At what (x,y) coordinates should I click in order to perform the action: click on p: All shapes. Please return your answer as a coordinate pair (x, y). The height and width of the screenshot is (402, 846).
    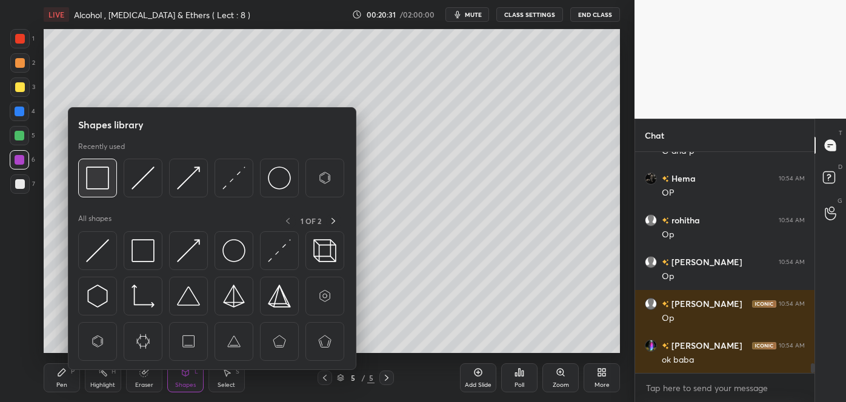
    Looking at the image, I should click on (95, 221).